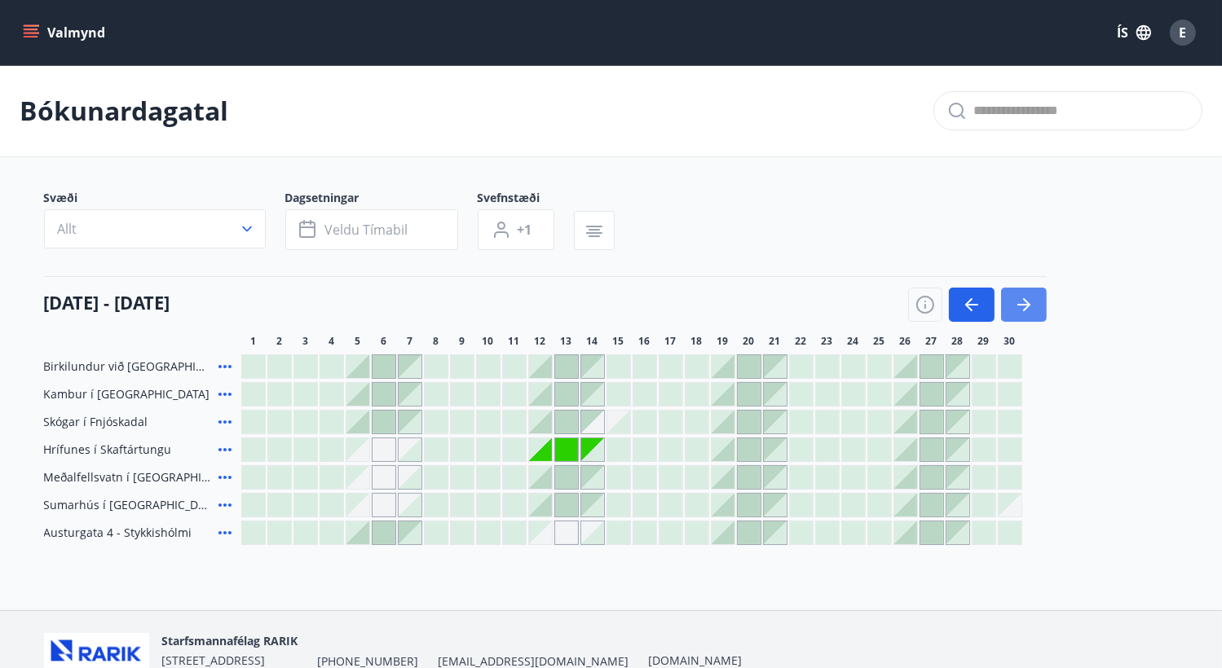 This screenshot has height=668, width=1222. Describe the element at coordinates (1134, 33) in the screenshot. I see `button: ÍS` at that location.